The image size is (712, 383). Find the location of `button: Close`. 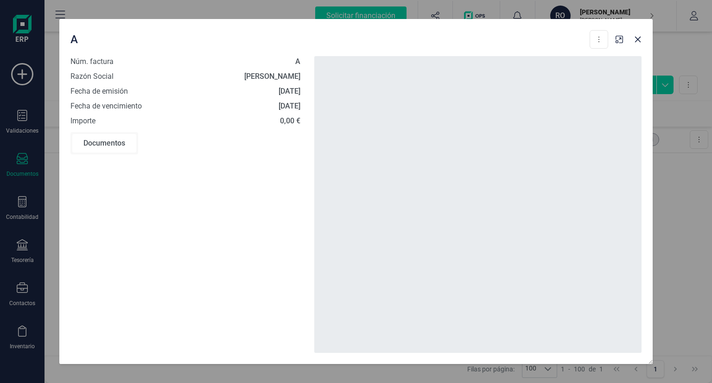

button: Close is located at coordinates (638, 39).